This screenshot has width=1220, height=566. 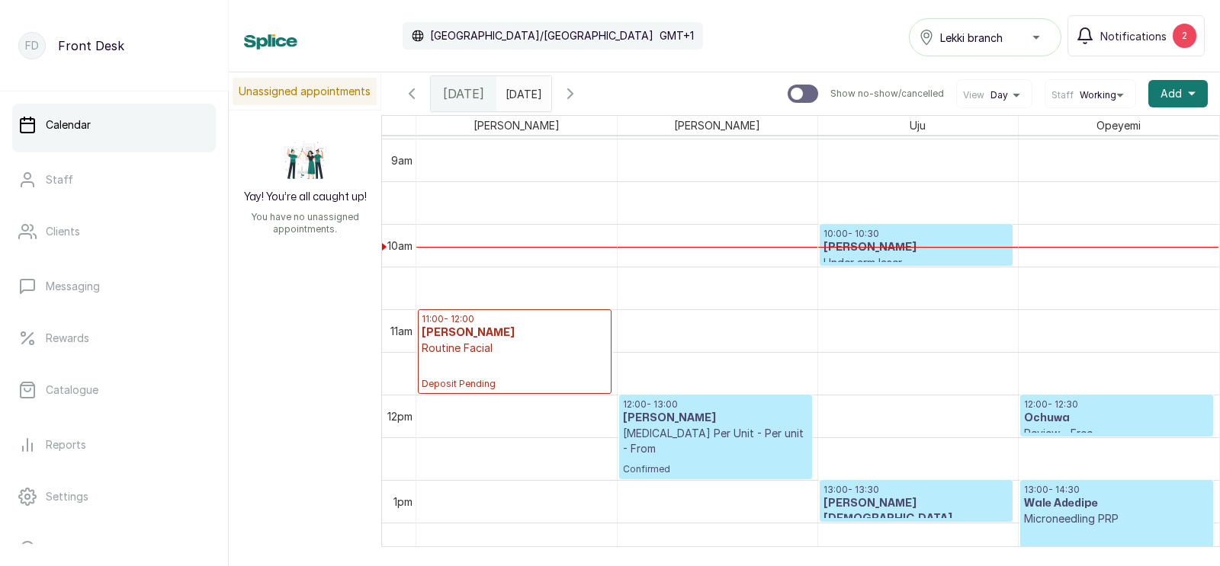 What do you see at coordinates (399, 416) in the screenshot?
I see `div: 12pm` at bounding box center [399, 416].